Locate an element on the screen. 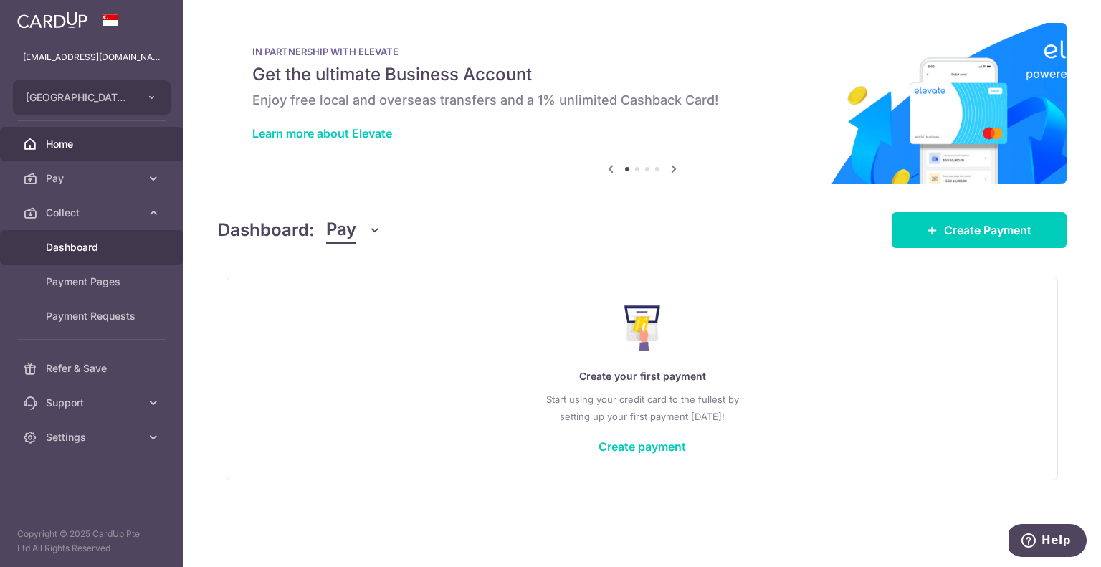 This screenshot has width=1101, height=567. span: Payment Pages is located at coordinates (93, 282).